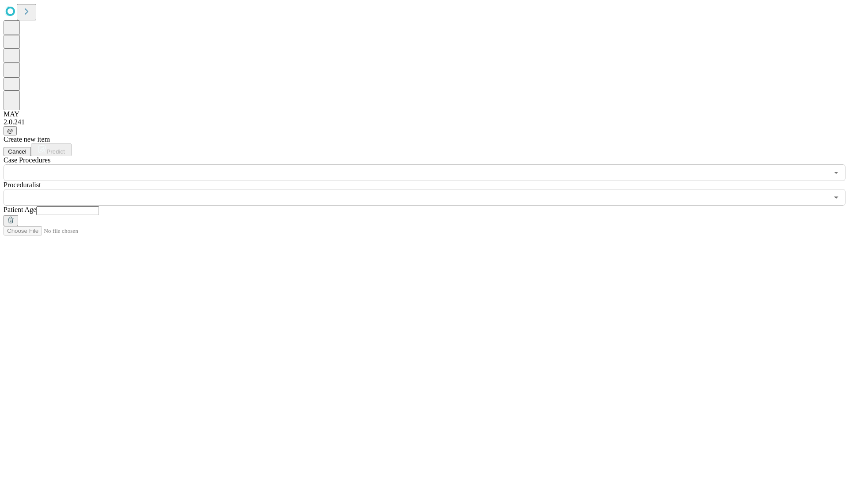 The width and height of the screenshot is (849, 478). Describe the element at coordinates (27, 160) in the screenshot. I see `span: Scheduled Procedure` at that location.